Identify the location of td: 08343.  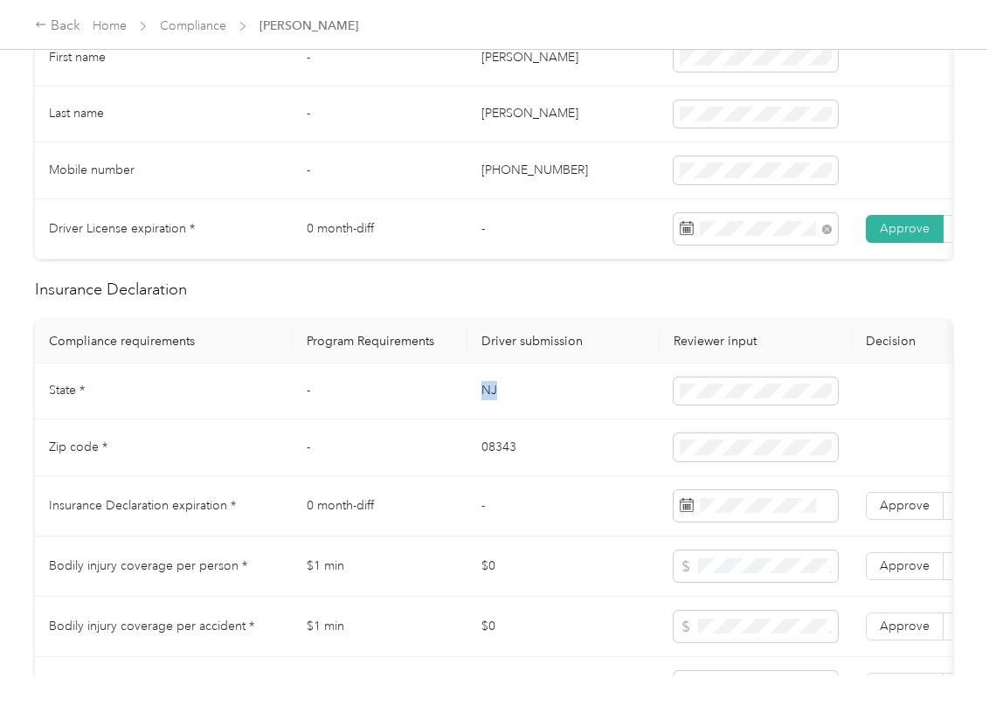
(563, 447).